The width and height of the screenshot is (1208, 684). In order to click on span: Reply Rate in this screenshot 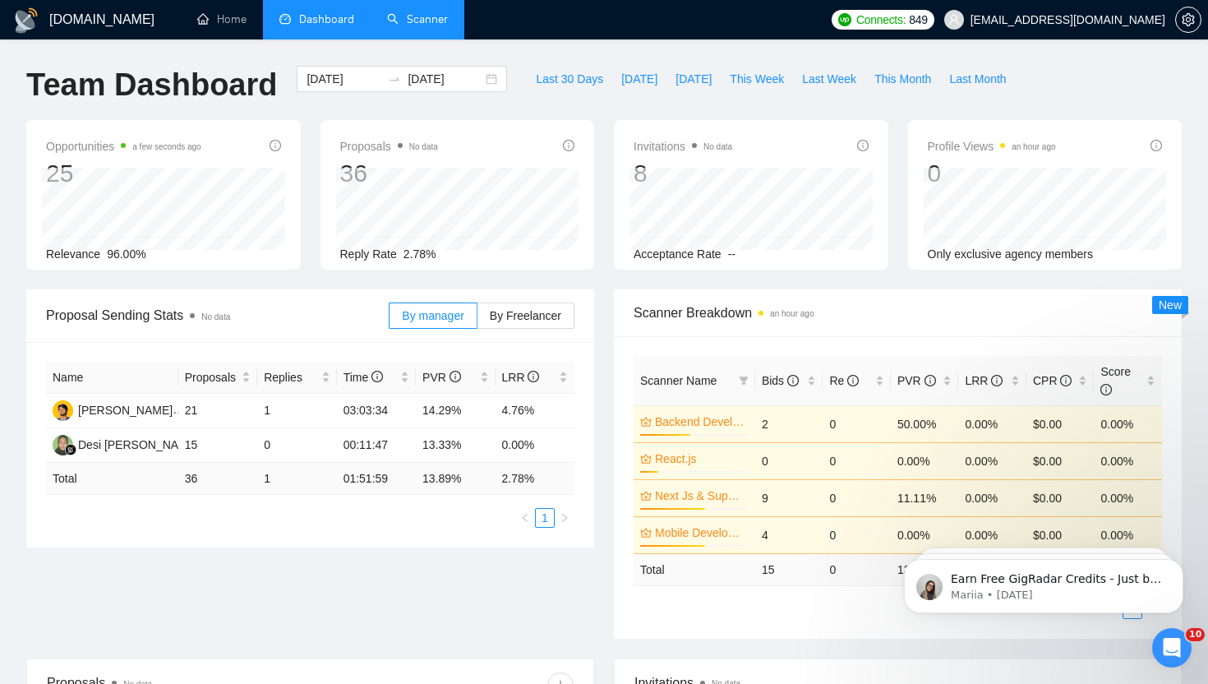, I will do `click(368, 254)`.